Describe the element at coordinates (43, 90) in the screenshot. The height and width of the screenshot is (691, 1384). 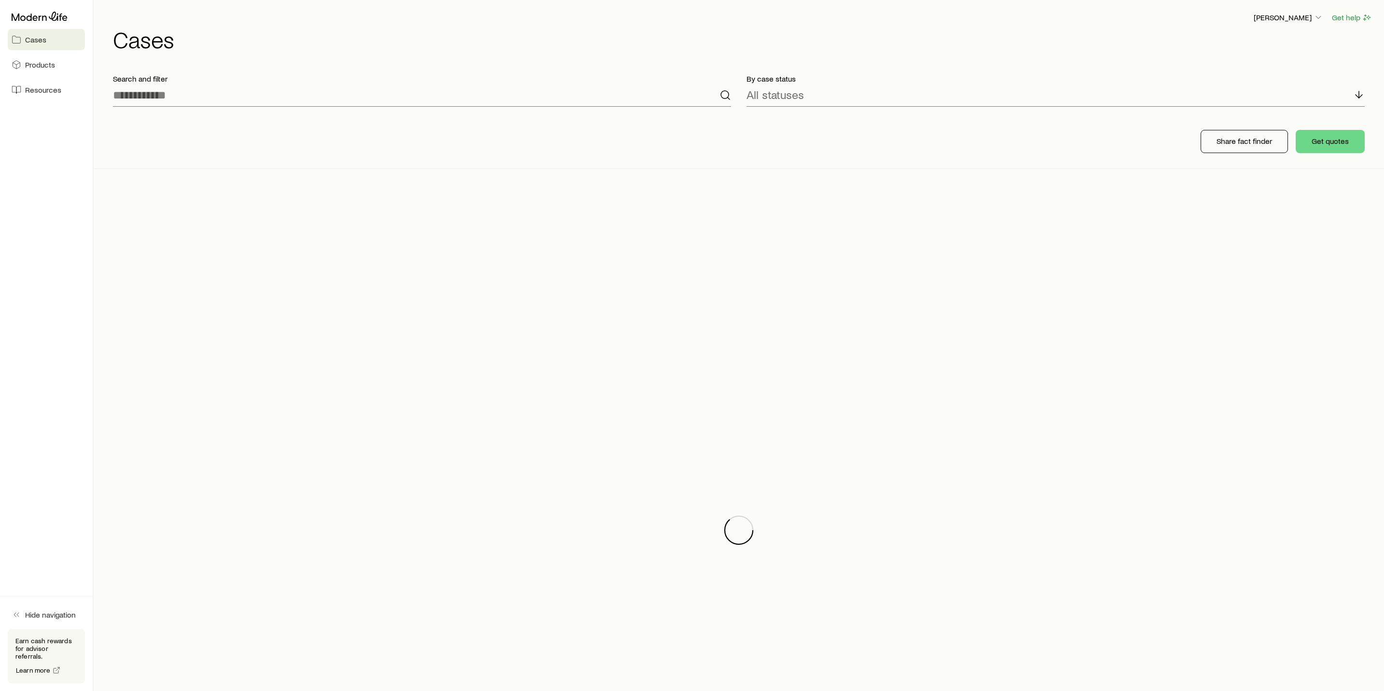
I see `span: Resources` at that location.